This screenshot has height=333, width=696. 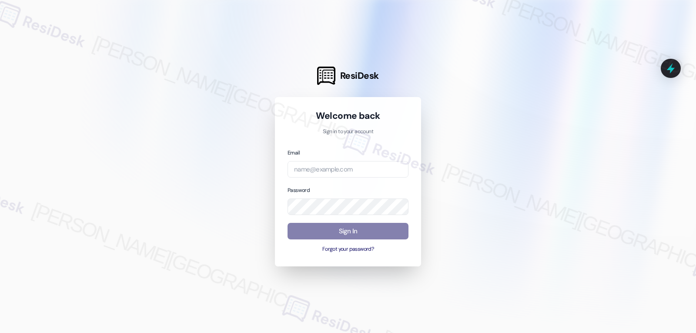 I want to click on label: Email, so click(x=294, y=153).